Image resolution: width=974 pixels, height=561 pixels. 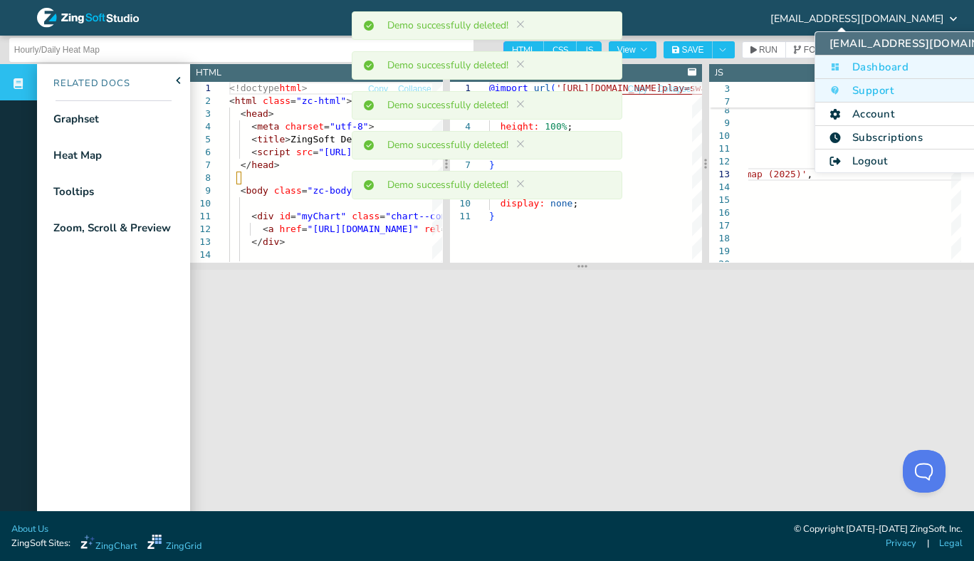 I want to click on span: JS, so click(x=589, y=50).